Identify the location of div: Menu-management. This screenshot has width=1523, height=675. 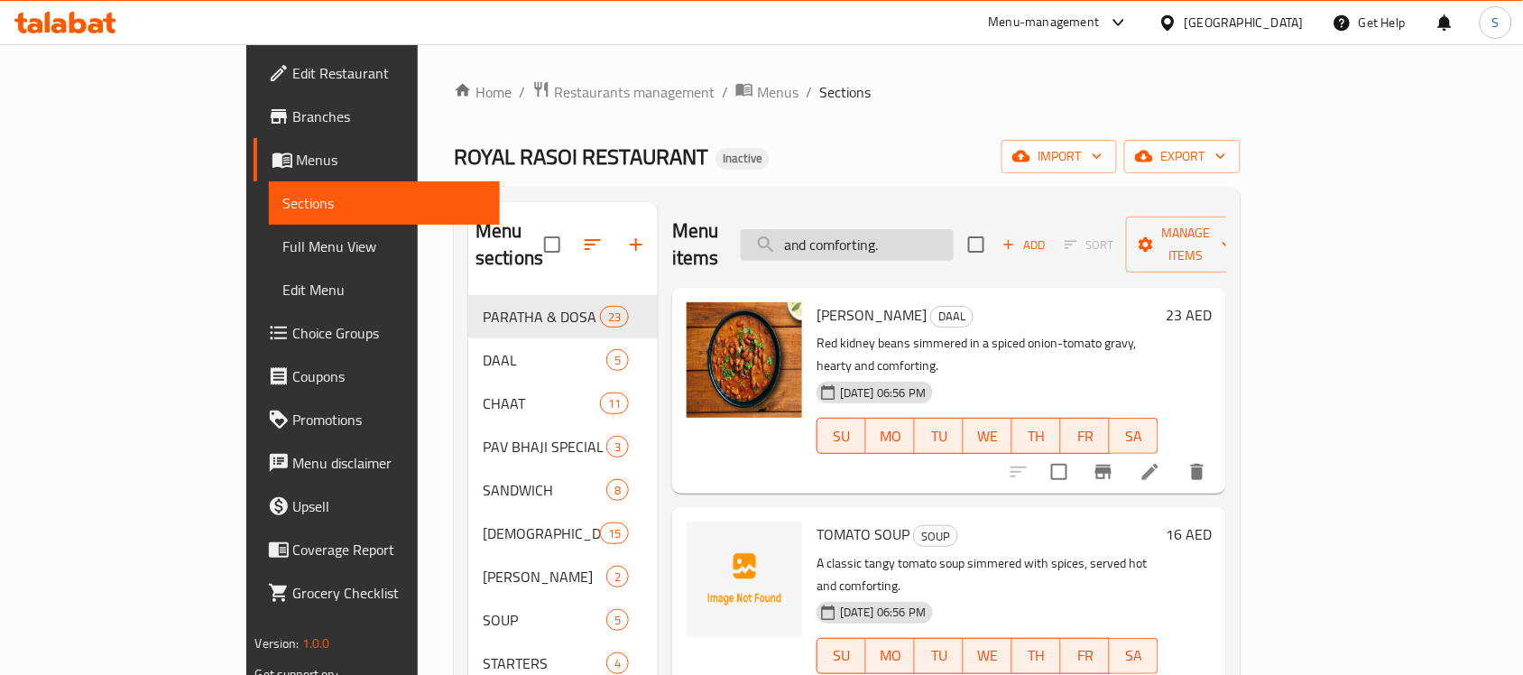
(1044, 23).